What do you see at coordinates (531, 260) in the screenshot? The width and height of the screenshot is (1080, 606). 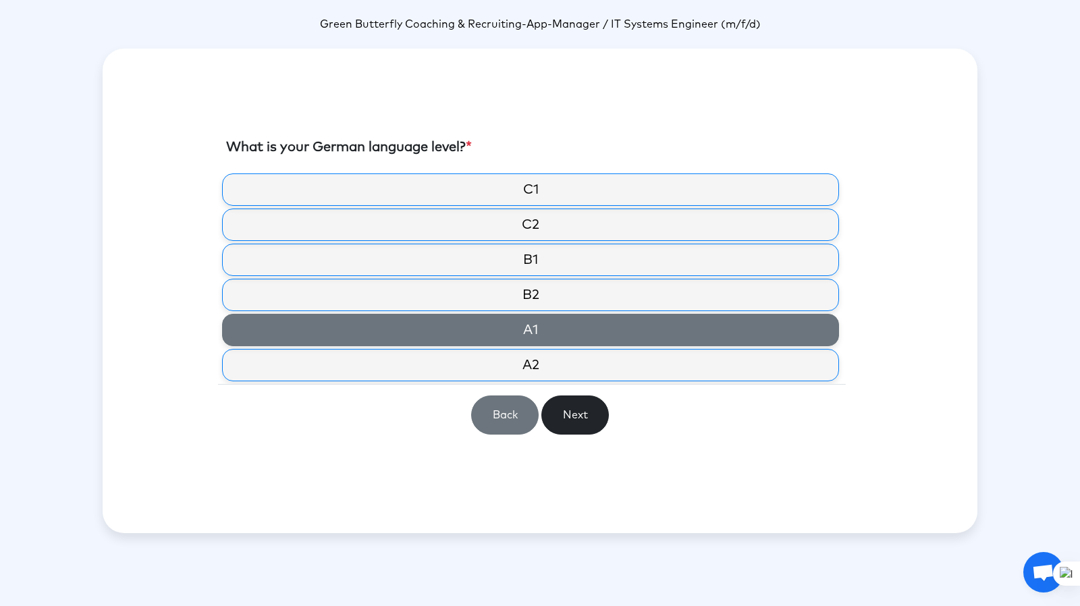 I see `label: B1` at bounding box center [531, 260].